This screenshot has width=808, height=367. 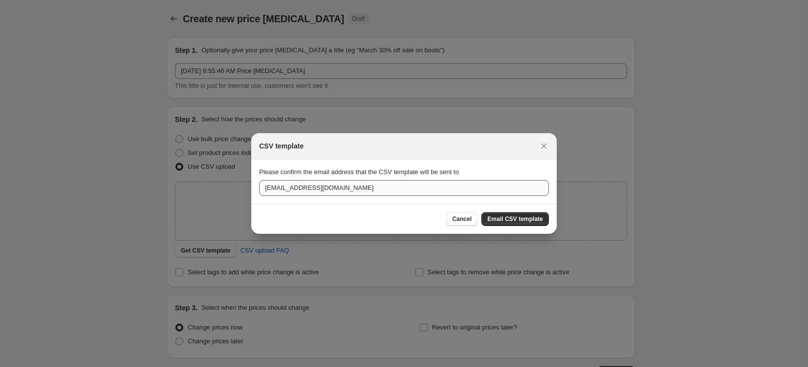 I want to click on h2: CSV template, so click(x=281, y=146).